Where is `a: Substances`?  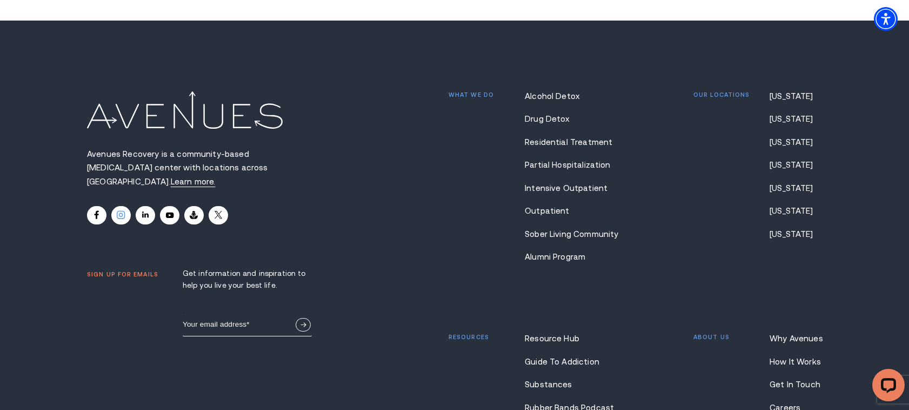 a: Substances is located at coordinates (571, 384).